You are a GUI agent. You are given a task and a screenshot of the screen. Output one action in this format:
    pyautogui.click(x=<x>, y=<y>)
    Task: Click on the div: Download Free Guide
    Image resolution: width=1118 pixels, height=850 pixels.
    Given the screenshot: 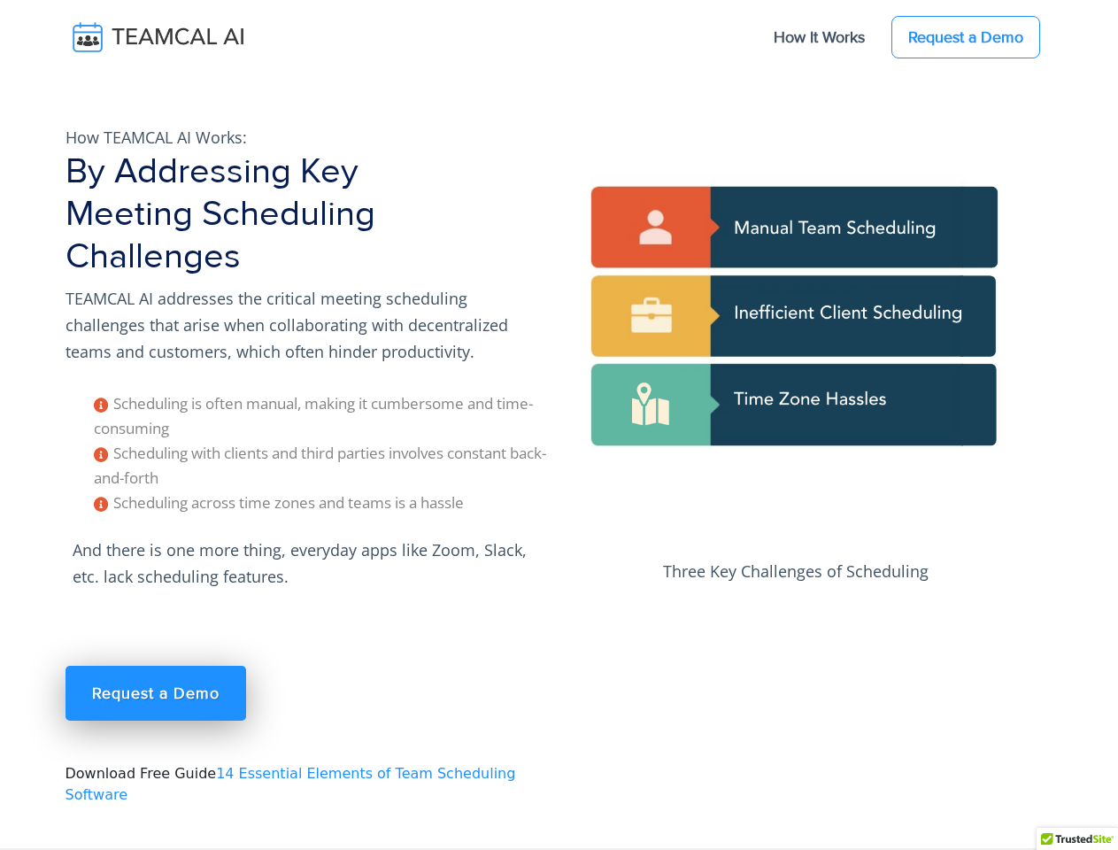 What is the action you would take?
    pyautogui.click(x=307, y=477)
    